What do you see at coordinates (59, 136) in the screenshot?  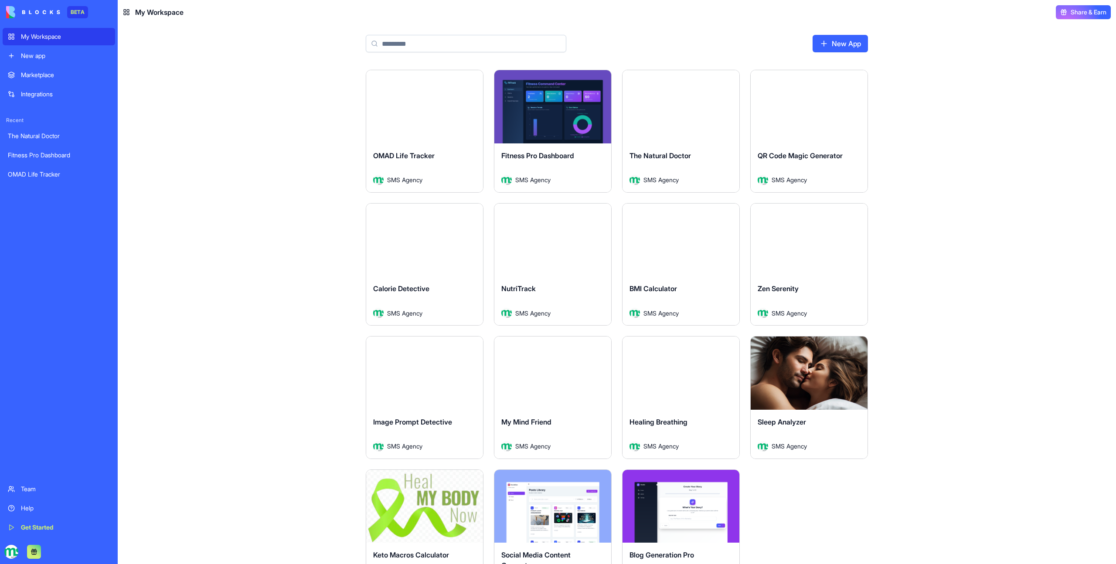 I see `a: The Natural Doctor` at bounding box center [59, 136].